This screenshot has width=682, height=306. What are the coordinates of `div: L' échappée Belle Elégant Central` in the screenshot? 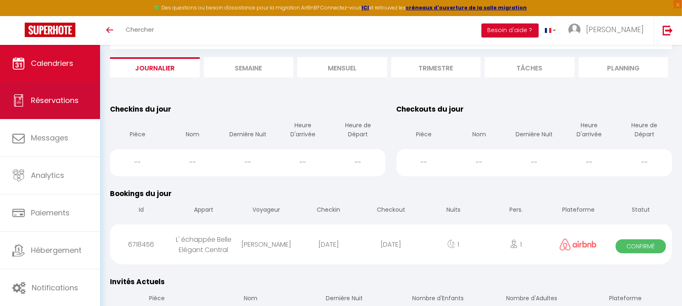 It's located at (204, 245).